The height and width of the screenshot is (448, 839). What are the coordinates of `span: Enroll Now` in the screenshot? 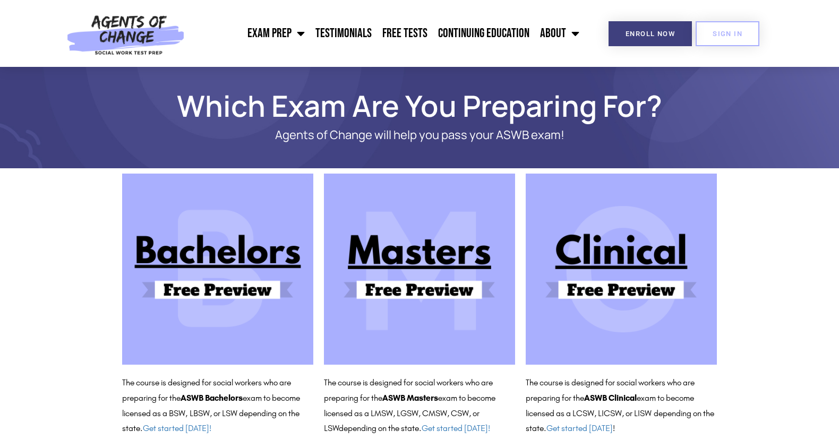 It's located at (650, 33).